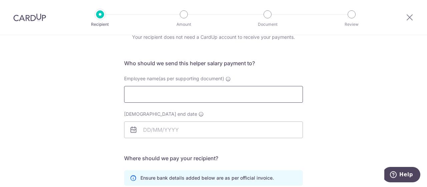 The height and width of the screenshot is (187, 427). Describe the element at coordinates (214, 37) in the screenshot. I see `div: Your recipient does not need a CardUp account to receive your payments.` at that location.